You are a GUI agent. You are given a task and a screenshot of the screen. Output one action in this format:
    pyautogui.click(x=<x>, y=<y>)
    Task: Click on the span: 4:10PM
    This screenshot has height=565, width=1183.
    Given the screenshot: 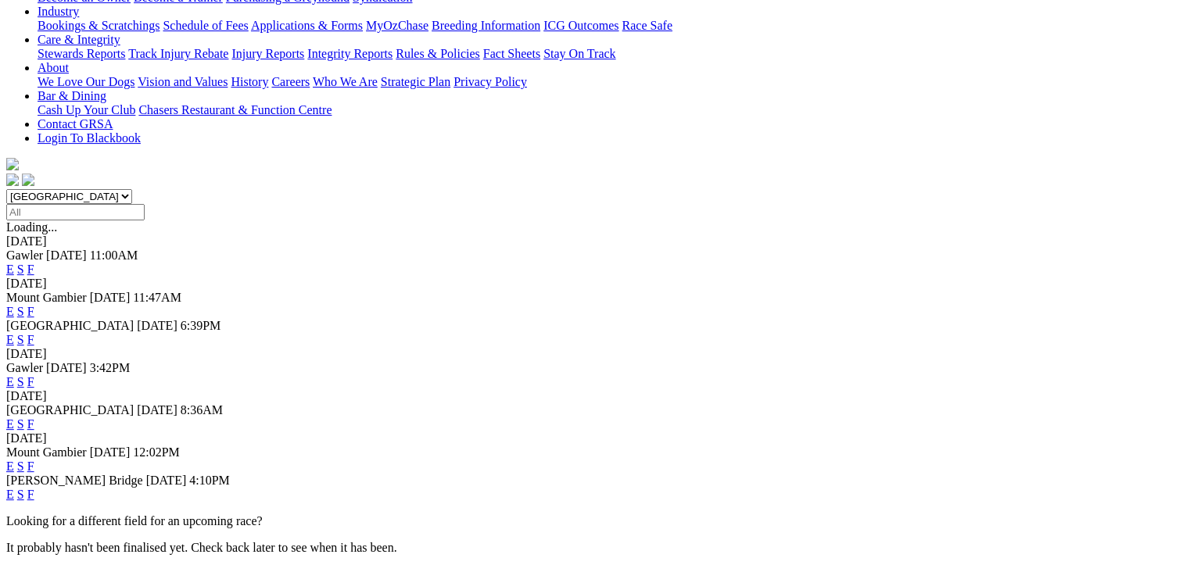 What is the action you would take?
    pyautogui.click(x=210, y=480)
    